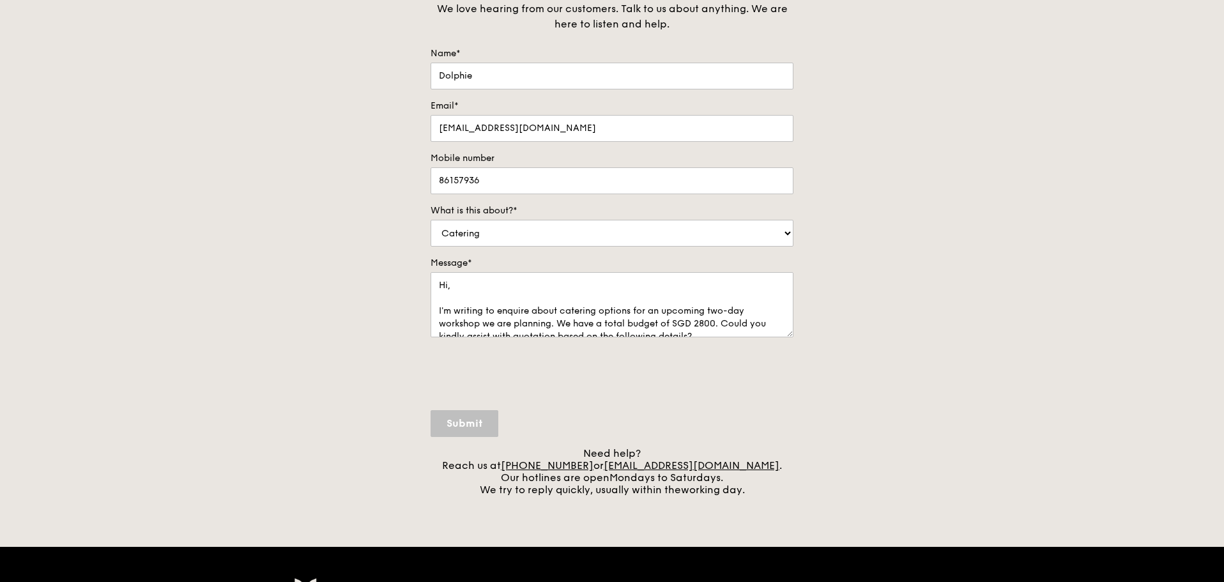 The width and height of the screenshot is (1224, 582). Describe the element at coordinates (666, 477) in the screenshot. I see `span: Mondays to Saturdays.` at that location.